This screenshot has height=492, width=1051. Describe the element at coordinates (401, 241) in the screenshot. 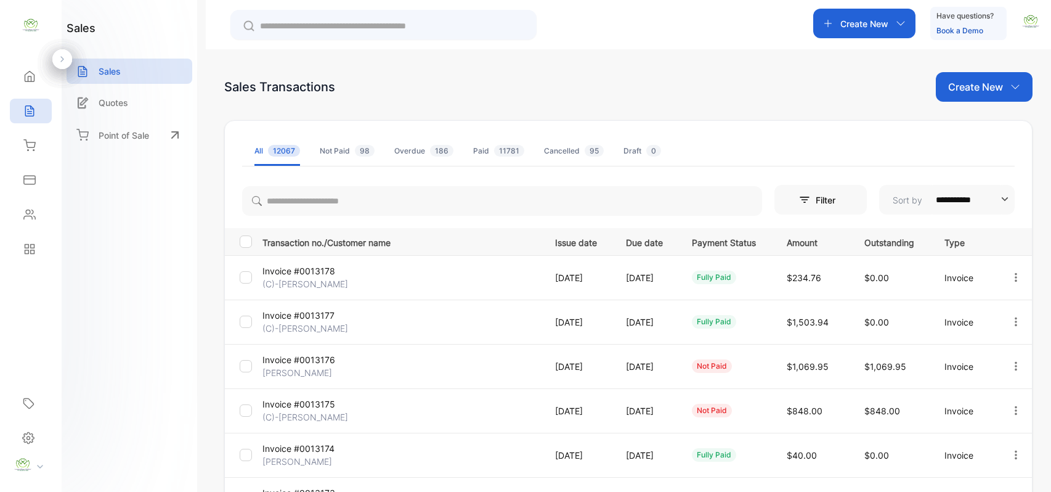

I see `p: Transaction no./Customer name` at that location.